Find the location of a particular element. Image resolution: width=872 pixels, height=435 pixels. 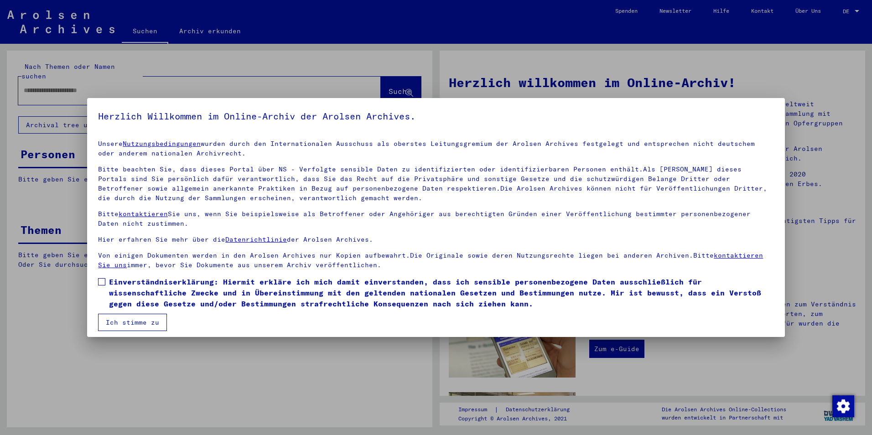

p: Bitte beachten Sie, dass dieses Portal über NS - Verfolgte sensible Daten zu identifizierten oder... is located at coordinates (436, 184).